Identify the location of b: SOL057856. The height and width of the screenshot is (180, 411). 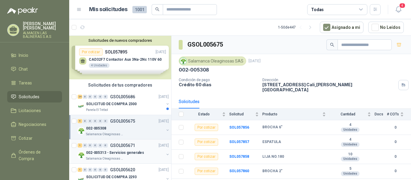
(239, 127).